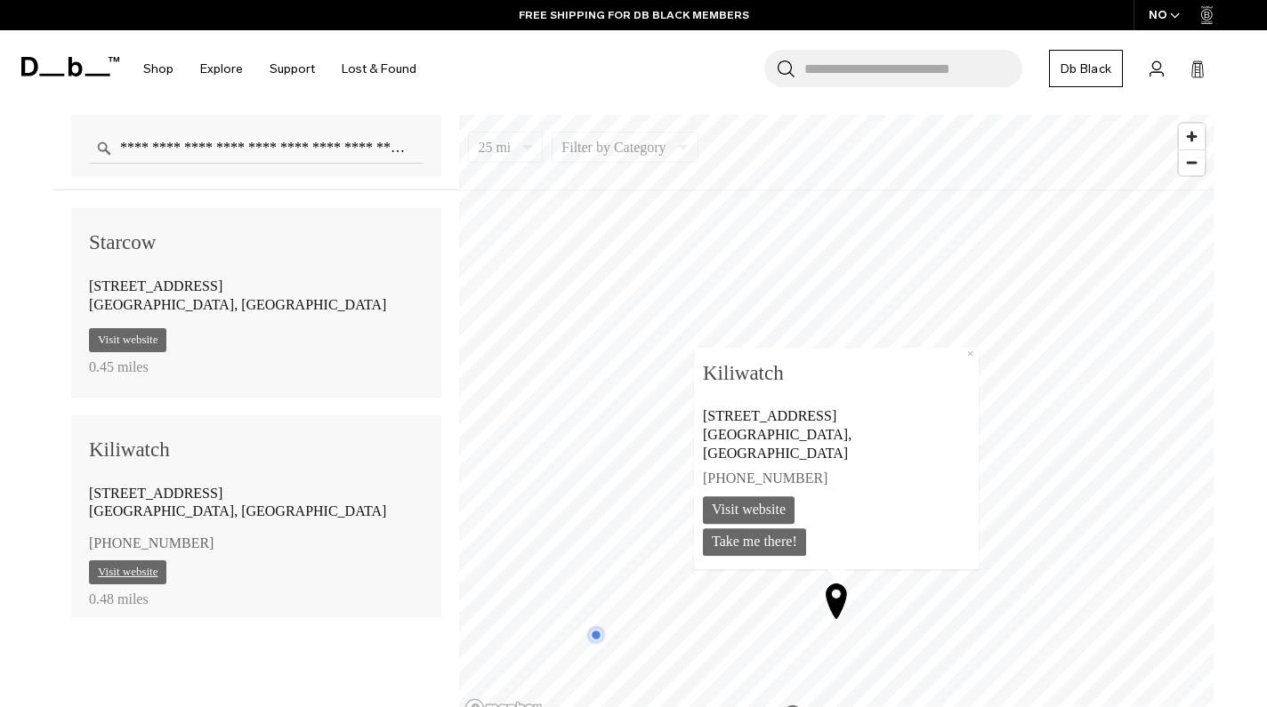 This screenshot has height=707, width=1267. What do you see at coordinates (634, 15) in the screenshot?
I see `a: FREE SHIPPING FOR DB BLACK MEMBERS` at bounding box center [634, 15].